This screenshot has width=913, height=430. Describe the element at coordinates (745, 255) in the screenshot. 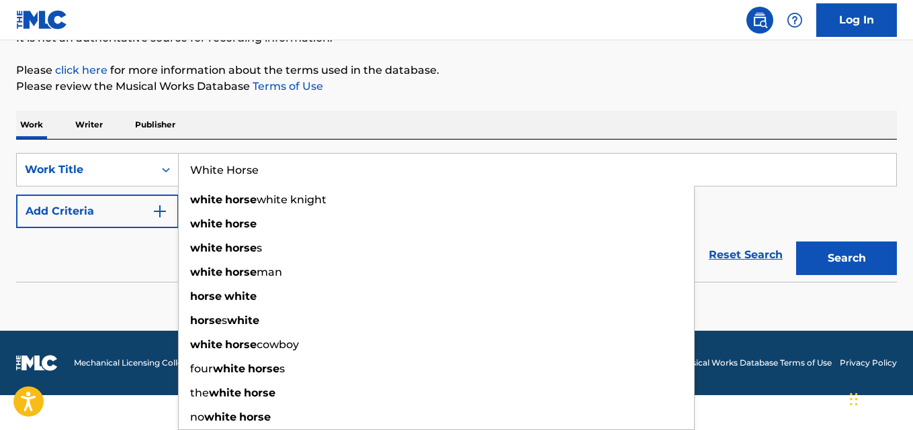

I see `a: Reset Search` at that location.